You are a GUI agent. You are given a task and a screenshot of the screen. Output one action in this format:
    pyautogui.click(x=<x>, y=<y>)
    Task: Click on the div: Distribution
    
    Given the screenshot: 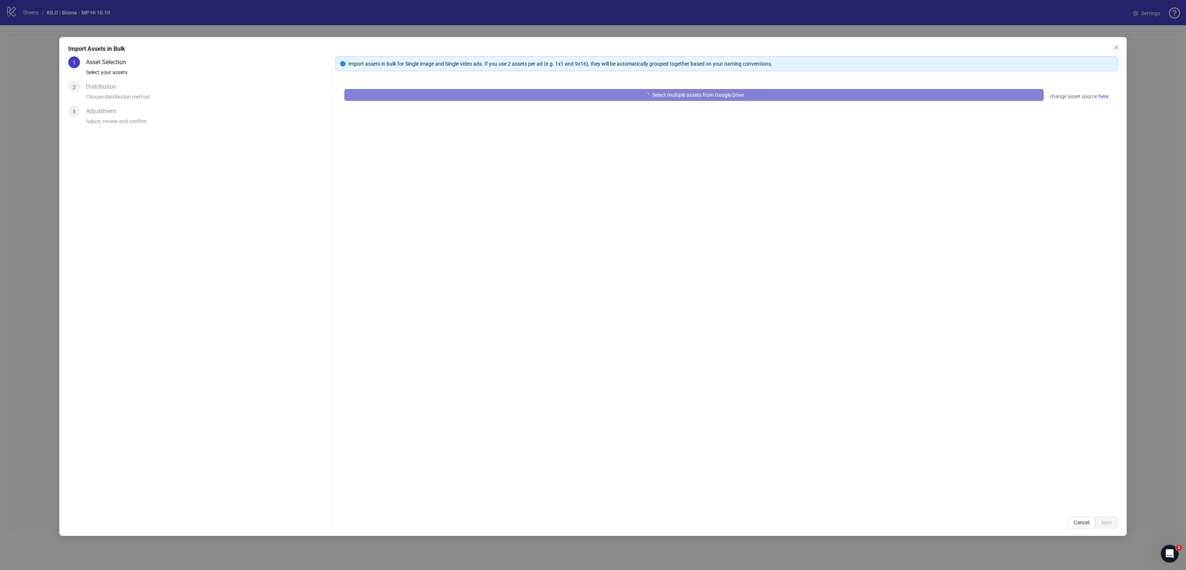 What is the action you would take?
    pyautogui.click(x=104, y=87)
    